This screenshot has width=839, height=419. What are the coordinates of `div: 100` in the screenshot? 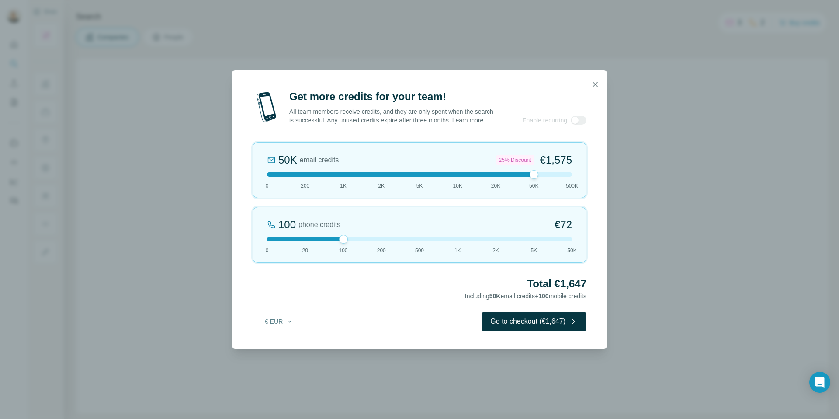 It's located at (287, 225).